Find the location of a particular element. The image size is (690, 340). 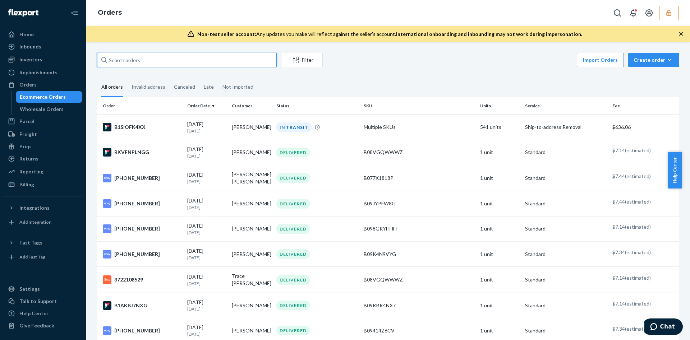

button: Import Orders is located at coordinates (600, 60).